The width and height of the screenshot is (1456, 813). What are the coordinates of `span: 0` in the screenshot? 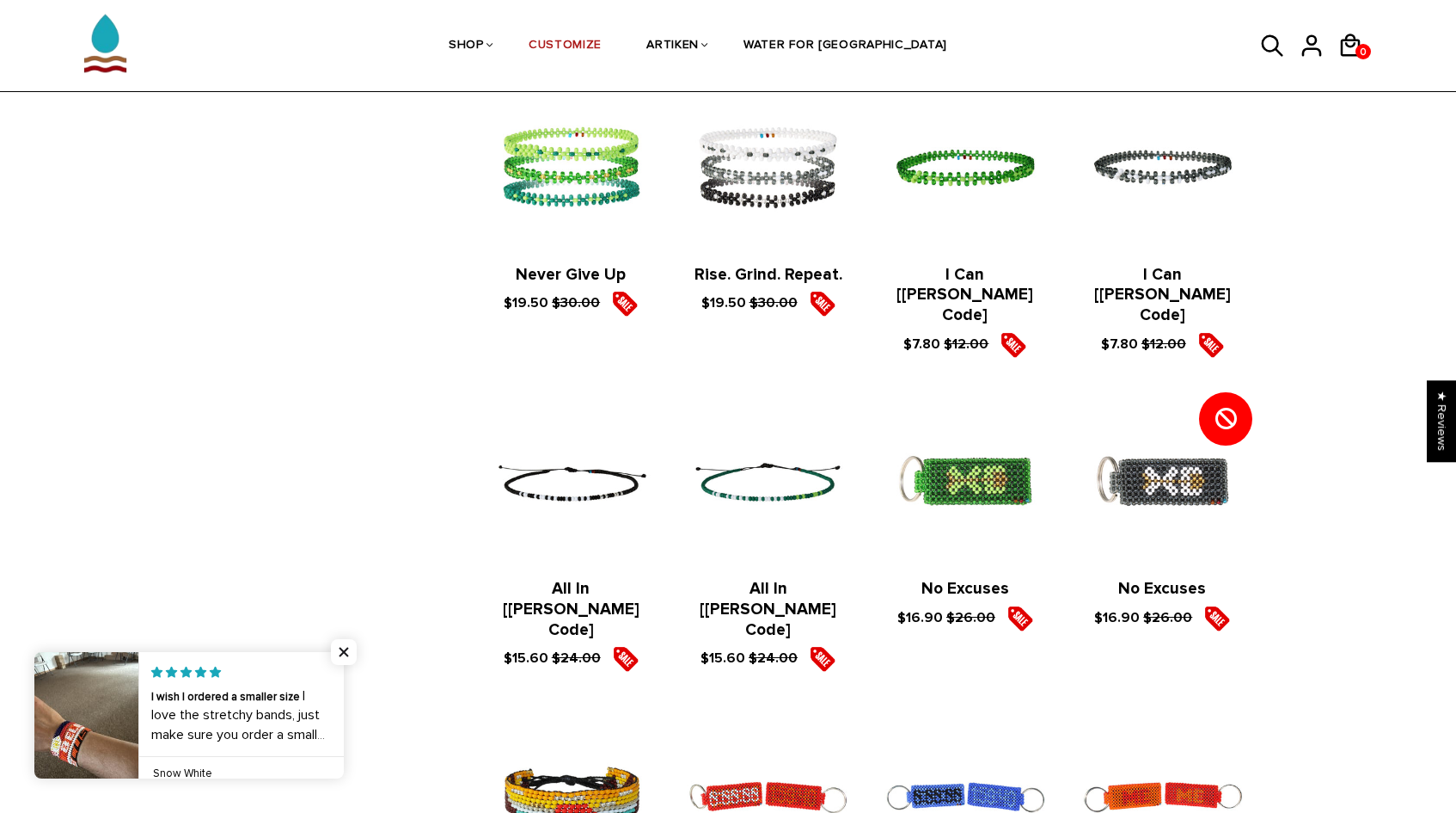 It's located at (1364, 51).